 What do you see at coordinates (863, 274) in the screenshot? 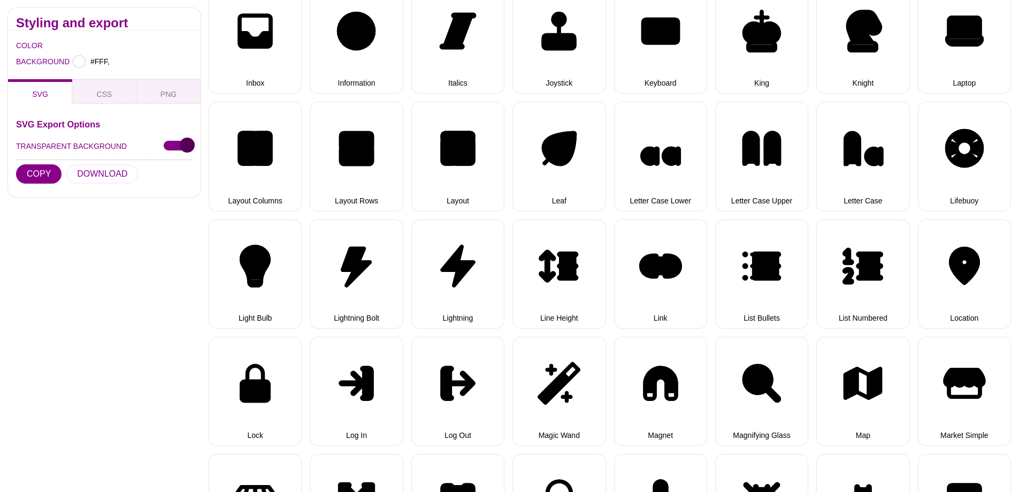
I see `button: List Numbered` at bounding box center [863, 274].